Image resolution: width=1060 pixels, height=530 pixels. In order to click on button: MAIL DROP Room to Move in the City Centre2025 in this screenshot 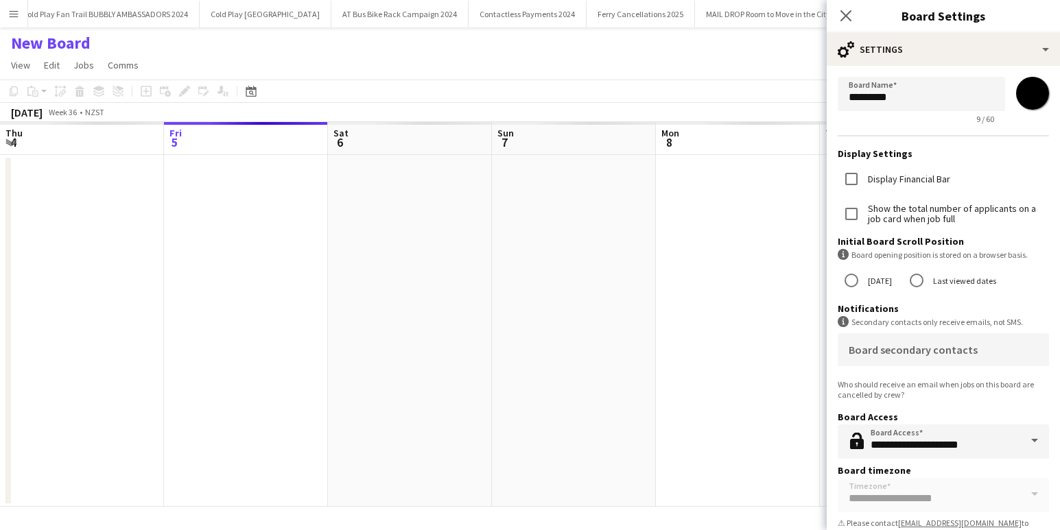, I will do `click(789, 14)`.